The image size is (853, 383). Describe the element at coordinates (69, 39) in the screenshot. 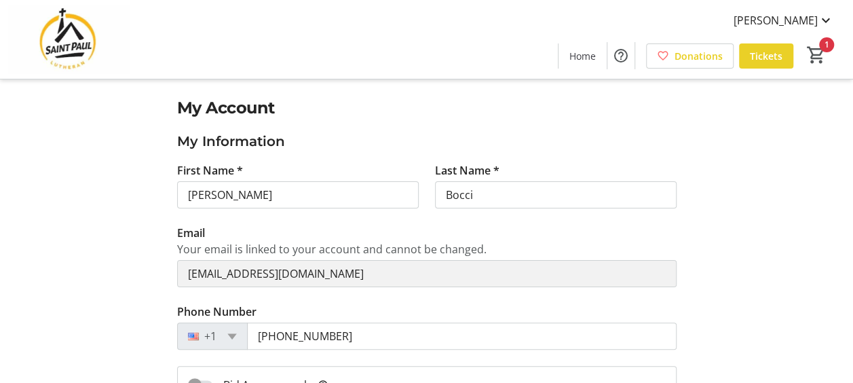

I see `img: Saint Paul Lutheran School's Logo` at that location.